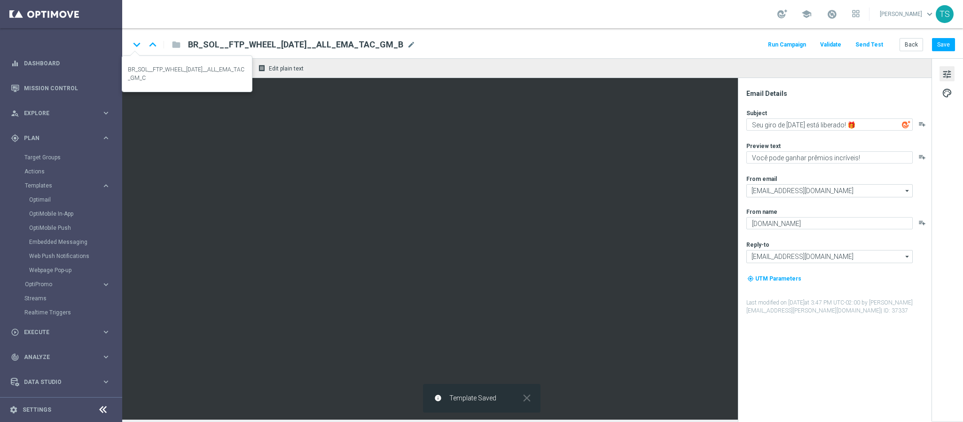 Image resolution: width=963 pixels, height=422 pixels. Describe the element at coordinates (61, 357) in the screenshot. I see `div: track_changes Analyze keyboard_arrow_right` at that location.